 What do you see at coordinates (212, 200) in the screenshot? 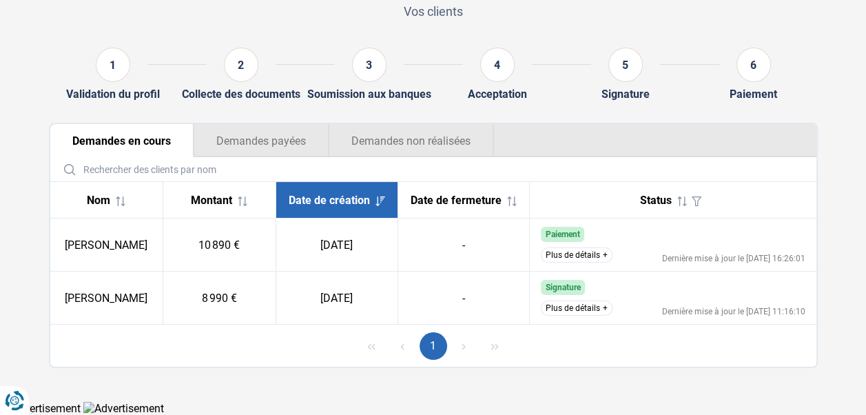
I see `span: Montant` at bounding box center [212, 200].